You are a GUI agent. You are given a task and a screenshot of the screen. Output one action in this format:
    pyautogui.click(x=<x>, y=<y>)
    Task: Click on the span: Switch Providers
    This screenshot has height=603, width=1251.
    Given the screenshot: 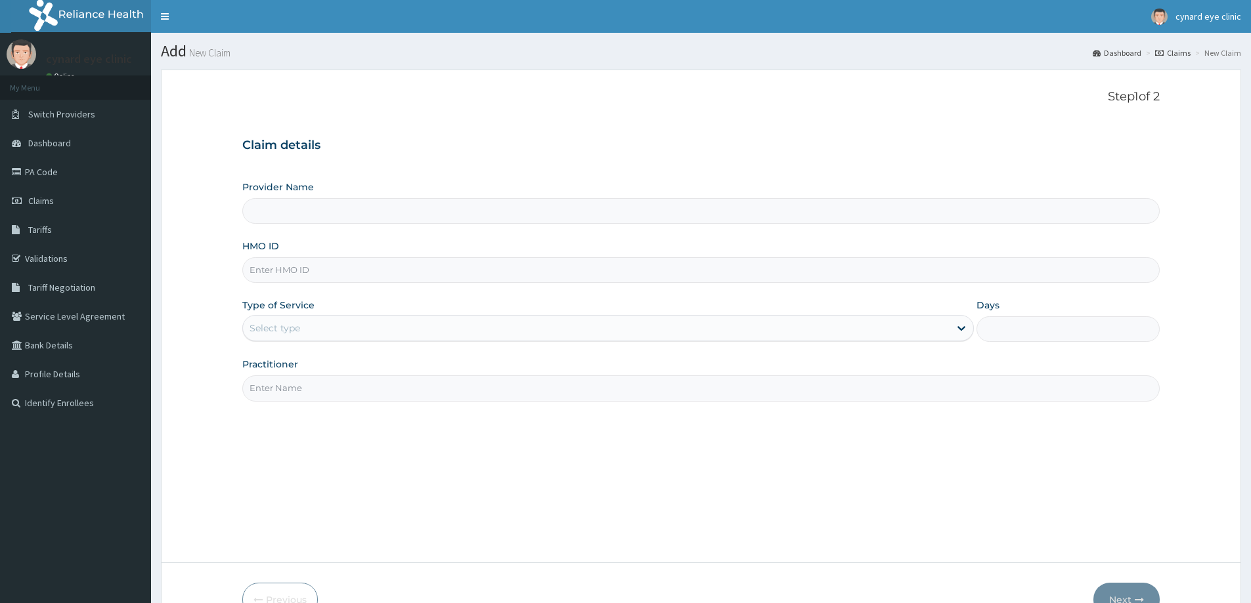 What is the action you would take?
    pyautogui.click(x=62, y=114)
    